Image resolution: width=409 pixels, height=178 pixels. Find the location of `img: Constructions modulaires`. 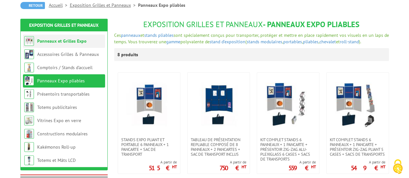

img: Constructions modulaires is located at coordinates (29, 134).